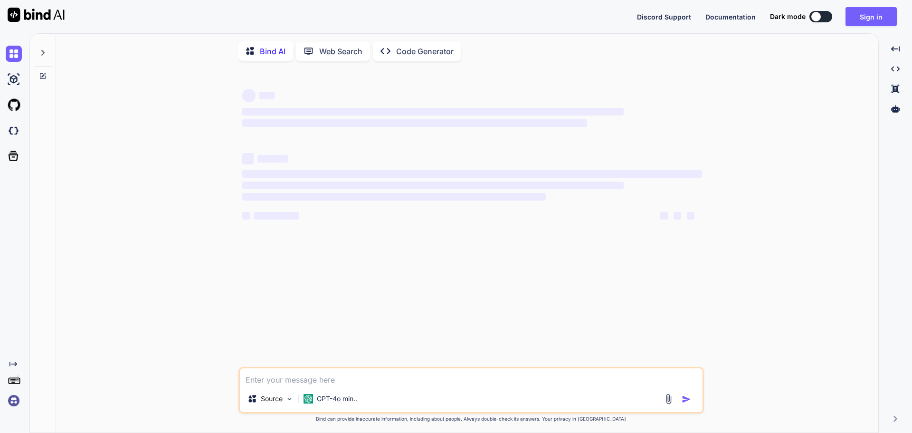 The height and width of the screenshot is (433, 912). Describe the element at coordinates (337, 399) in the screenshot. I see `p: GPT-4o min..` at that location.